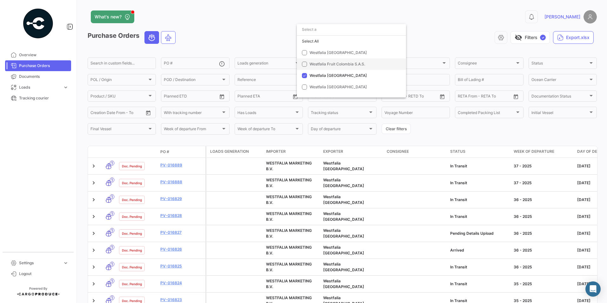 This screenshot has height=303, width=607. What do you see at coordinates (337, 64) in the screenshot?
I see `span: Westfalia Fruit Colombia S.A.S.` at bounding box center [337, 64].